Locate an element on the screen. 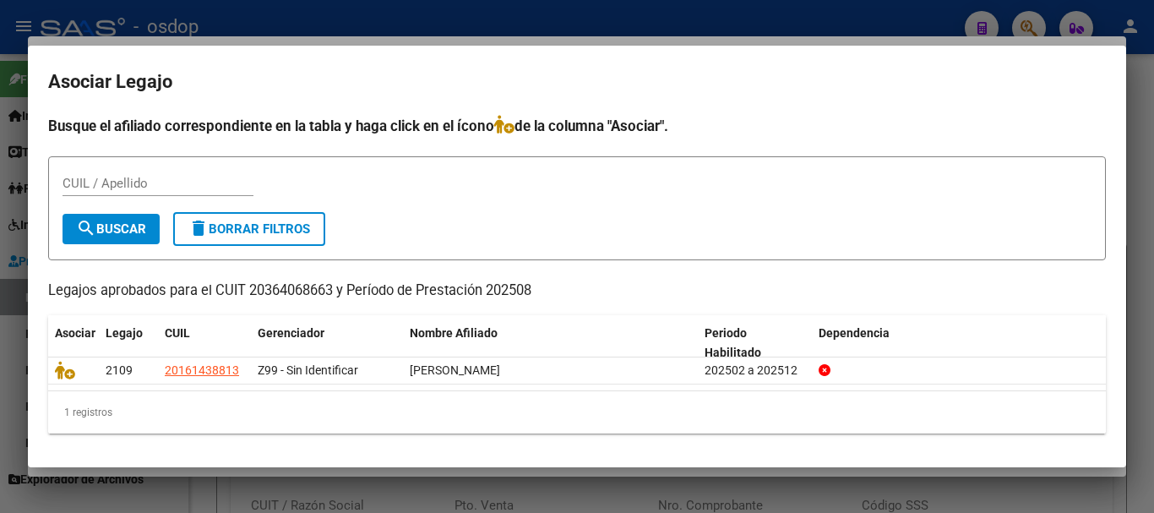 This screenshot has height=513, width=1154. span: Buscar is located at coordinates (111, 229).